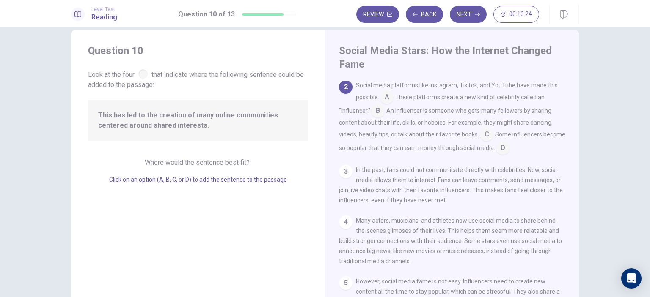  What do you see at coordinates (198, 162) in the screenshot?
I see `span: Where would the sentence best fit?` at bounding box center [198, 162].